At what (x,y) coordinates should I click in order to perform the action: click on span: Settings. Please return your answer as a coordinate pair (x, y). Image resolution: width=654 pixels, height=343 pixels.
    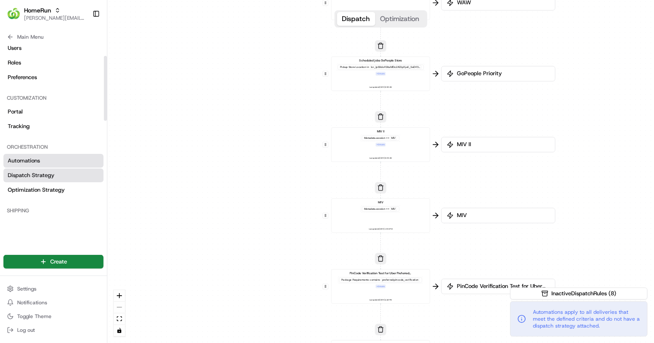
    Looking at the image, I should click on (27, 289).